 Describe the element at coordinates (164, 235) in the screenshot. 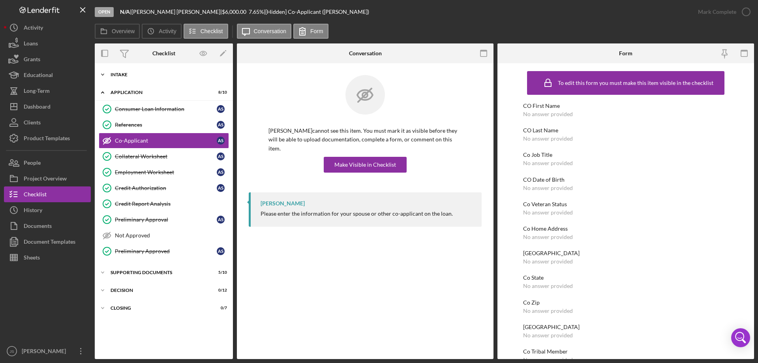

I see `a: Not Approved` at that location.